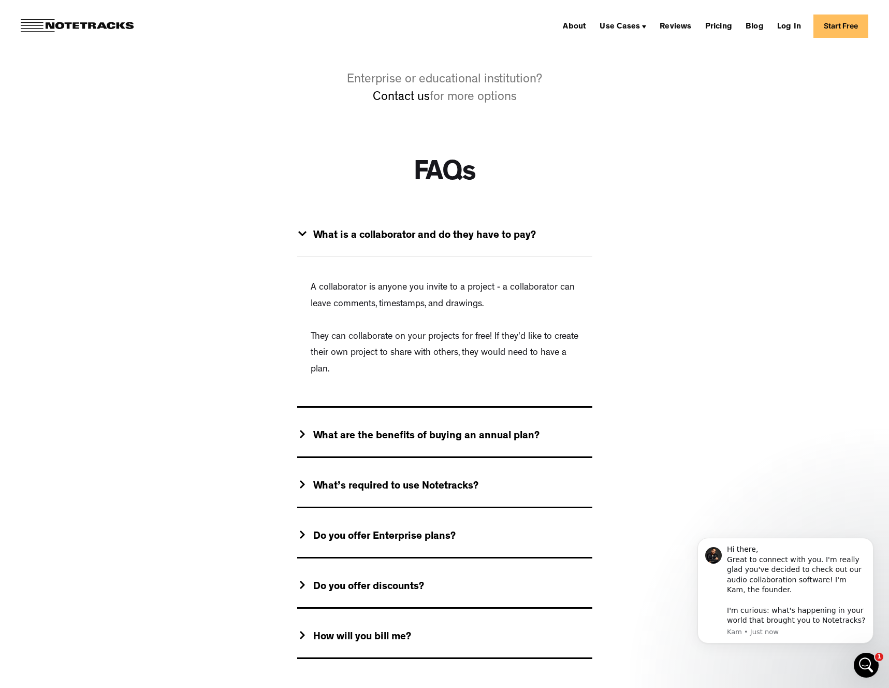  Describe the element at coordinates (114, 60) in the screenshot. I see `div: Hi there, Great to connect with you. I'm really glad you've decided to check out our audio collab...` at that location.